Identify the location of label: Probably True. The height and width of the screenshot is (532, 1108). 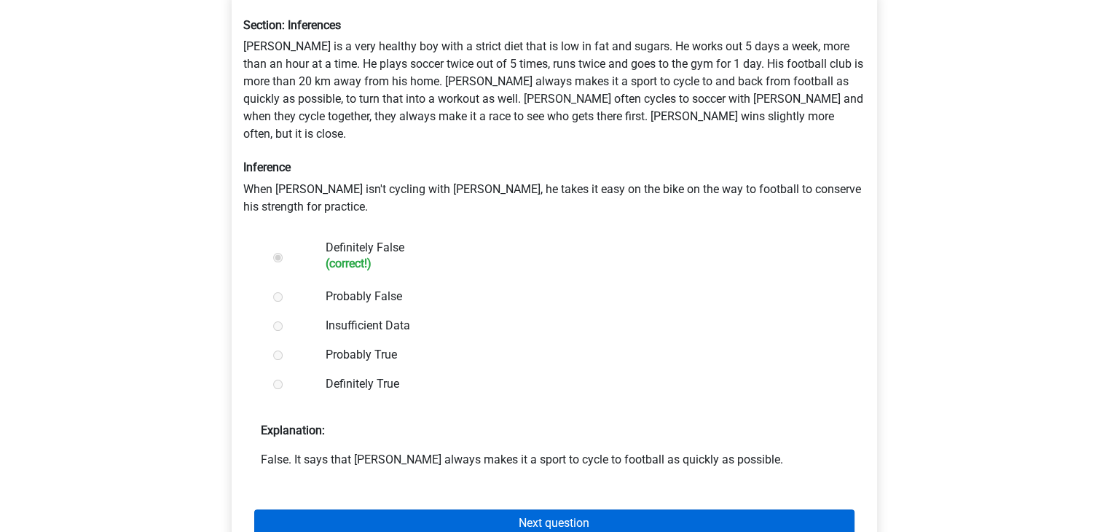
(578, 355).